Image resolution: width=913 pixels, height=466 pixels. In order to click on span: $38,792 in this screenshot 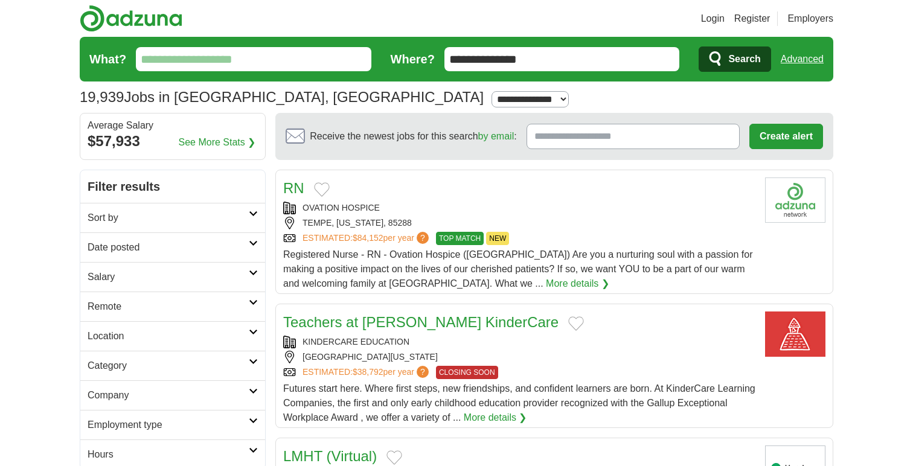, I will do `click(368, 372)`.